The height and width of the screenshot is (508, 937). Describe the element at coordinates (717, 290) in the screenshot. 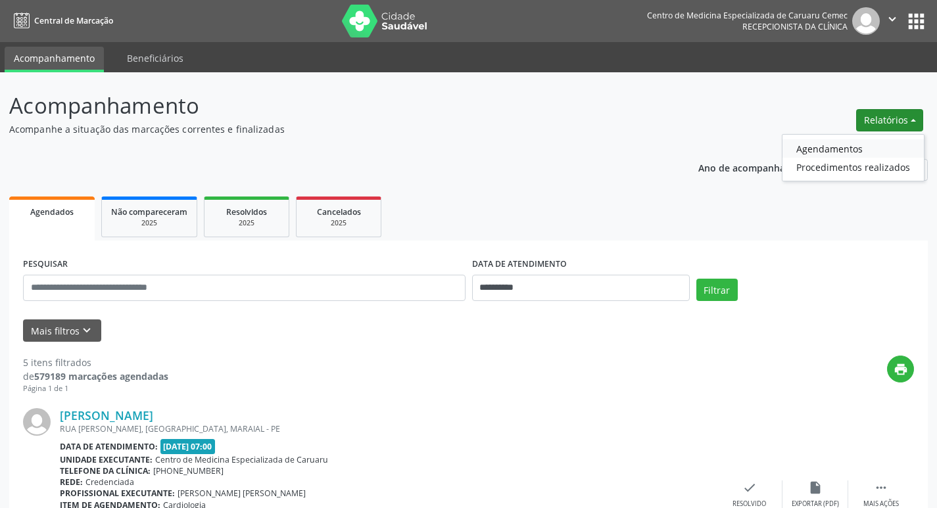

I see `button: Filtrar` at that location.